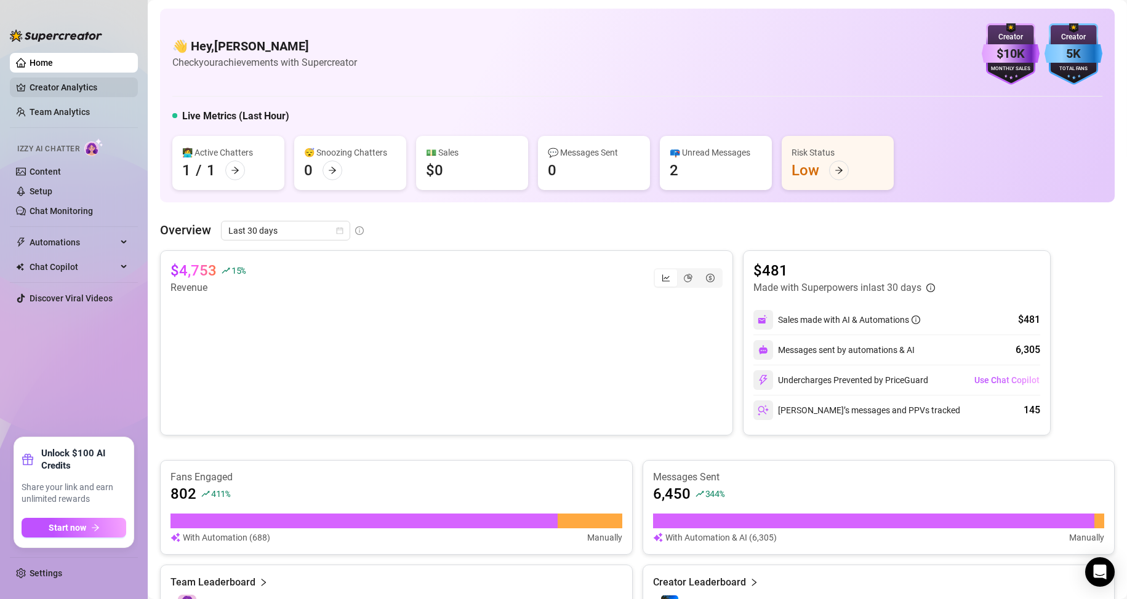 This screenshot has height=599, width=1127. I want to click on div: Risk Status, so click(838, 153).